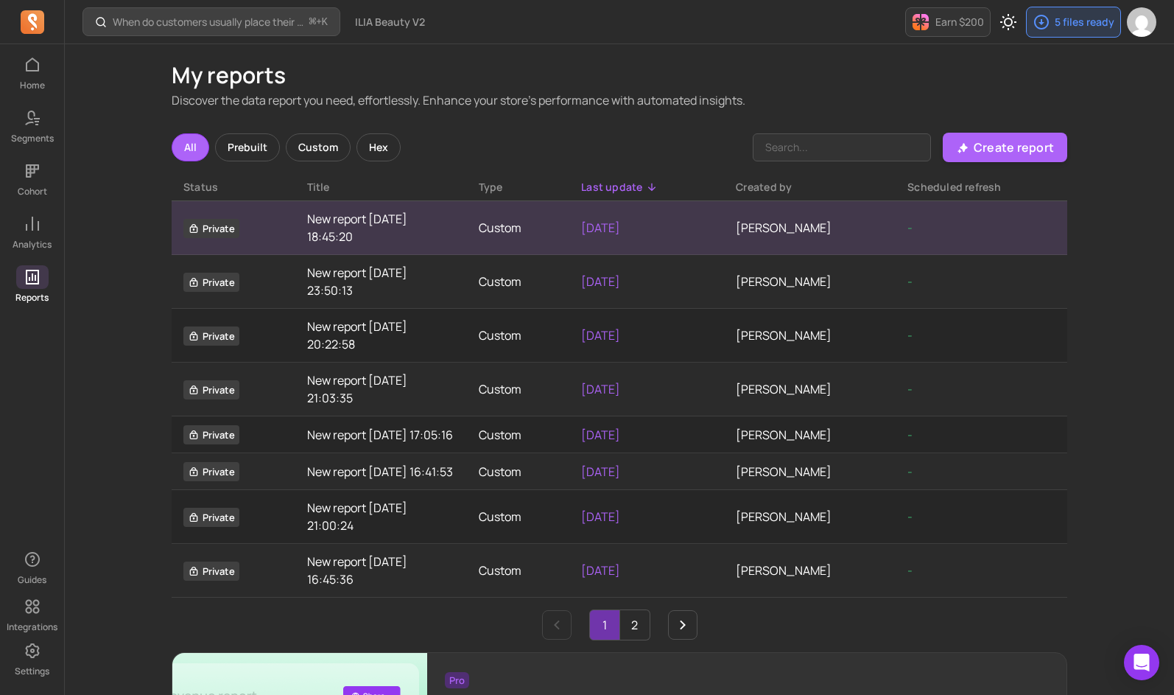 The height and width of the screenshot is (695, 1174). I want to click on button: Guides, so click(32, 566).